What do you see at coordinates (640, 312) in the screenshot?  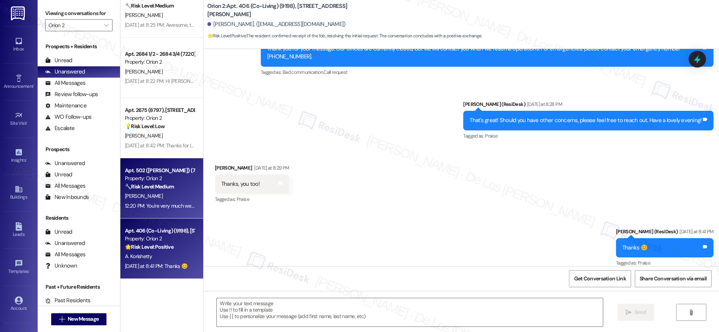 I see `span: Send` at bounding box center [640, 312].